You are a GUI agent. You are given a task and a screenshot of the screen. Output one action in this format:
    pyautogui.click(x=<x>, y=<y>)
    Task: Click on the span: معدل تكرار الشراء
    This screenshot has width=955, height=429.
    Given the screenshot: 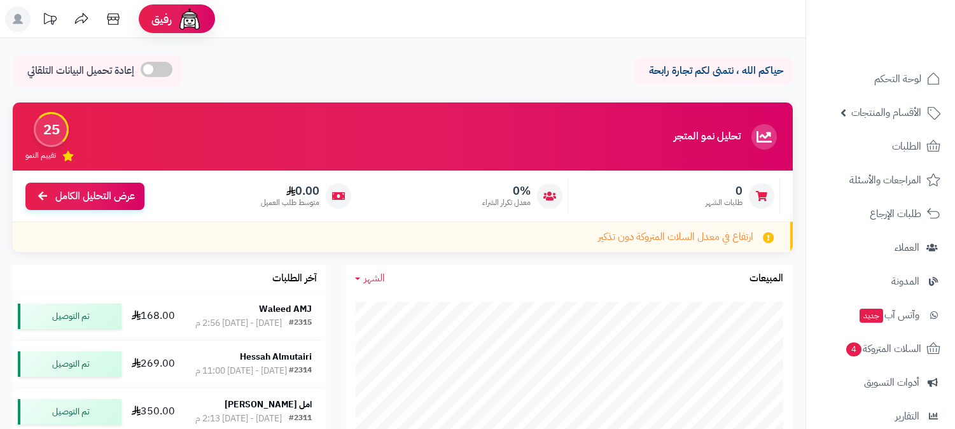 What is the action you would take?
    pyautogui.click(x=507, y=202)
    